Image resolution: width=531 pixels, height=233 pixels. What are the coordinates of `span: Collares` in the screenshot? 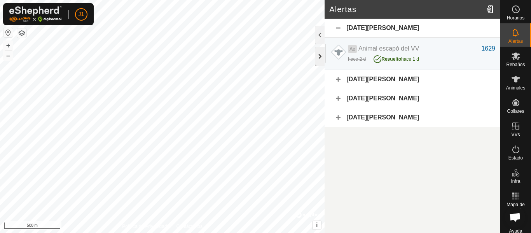 It's located at (516, 111).